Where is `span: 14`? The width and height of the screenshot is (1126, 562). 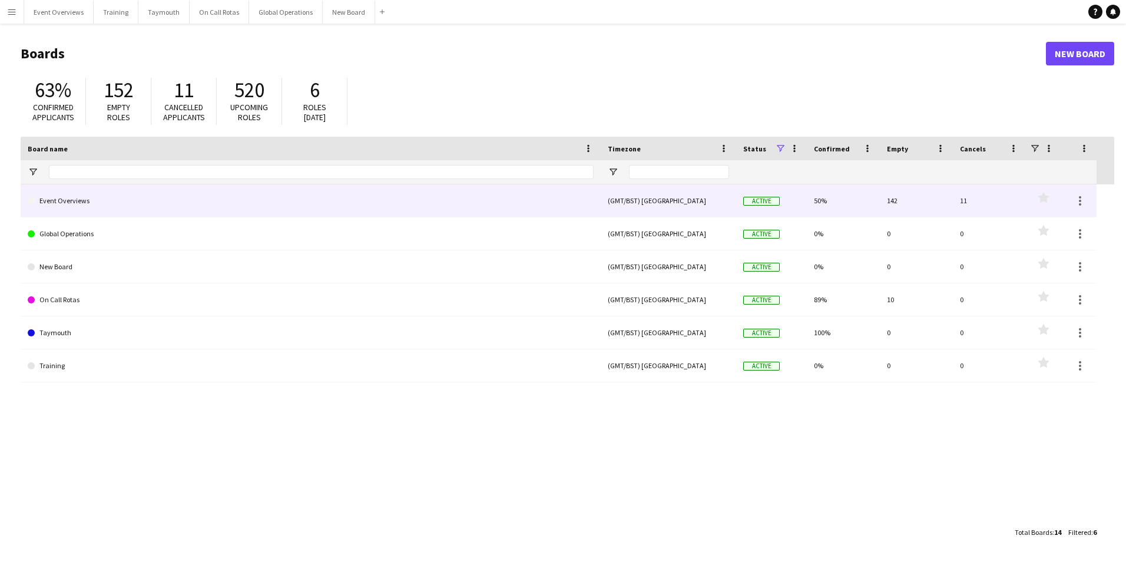
span: 14 is located at coordinates (1058, 532).